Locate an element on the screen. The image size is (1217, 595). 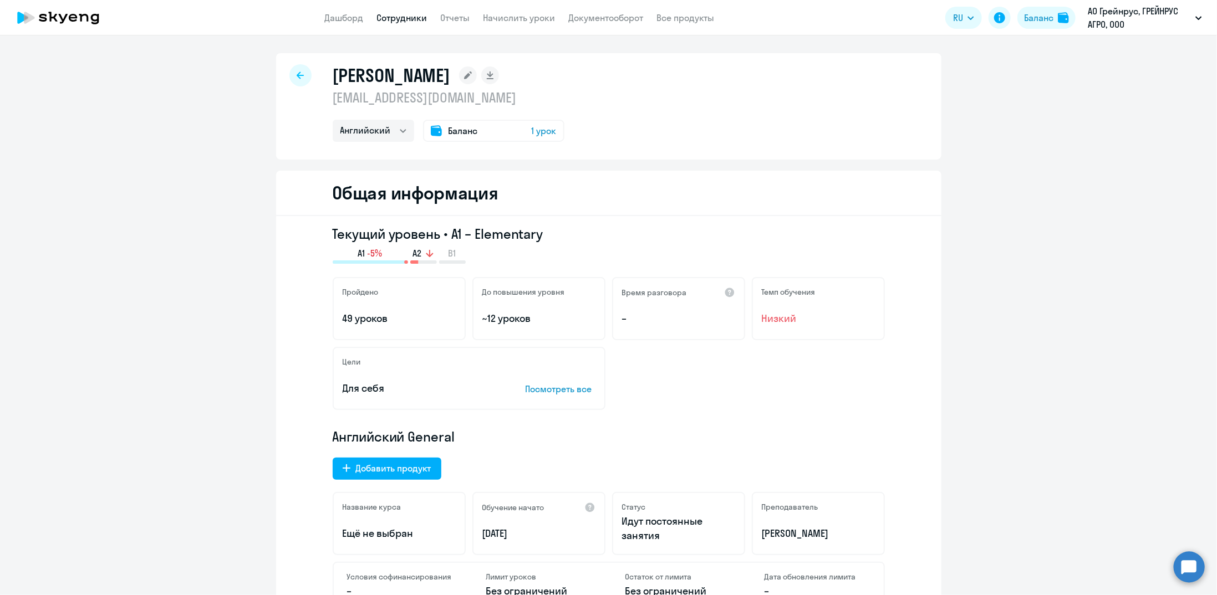
a: Все продукты is located at coordinates (686, 18).